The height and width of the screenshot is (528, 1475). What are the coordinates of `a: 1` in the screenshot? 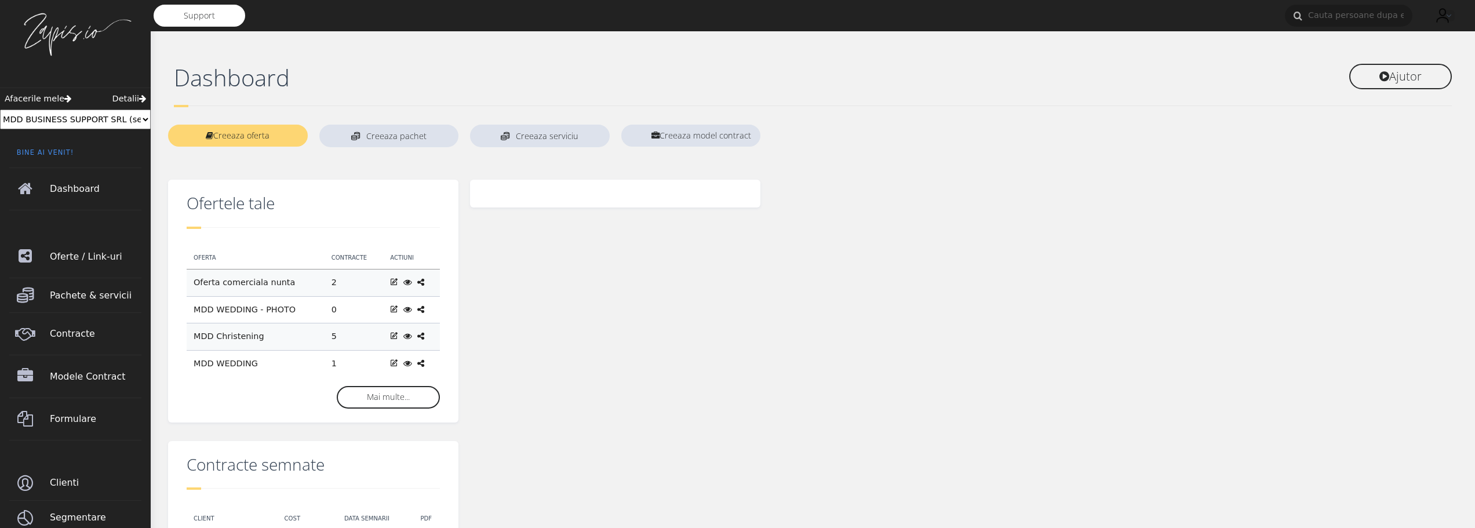 It's located at (334, 363).